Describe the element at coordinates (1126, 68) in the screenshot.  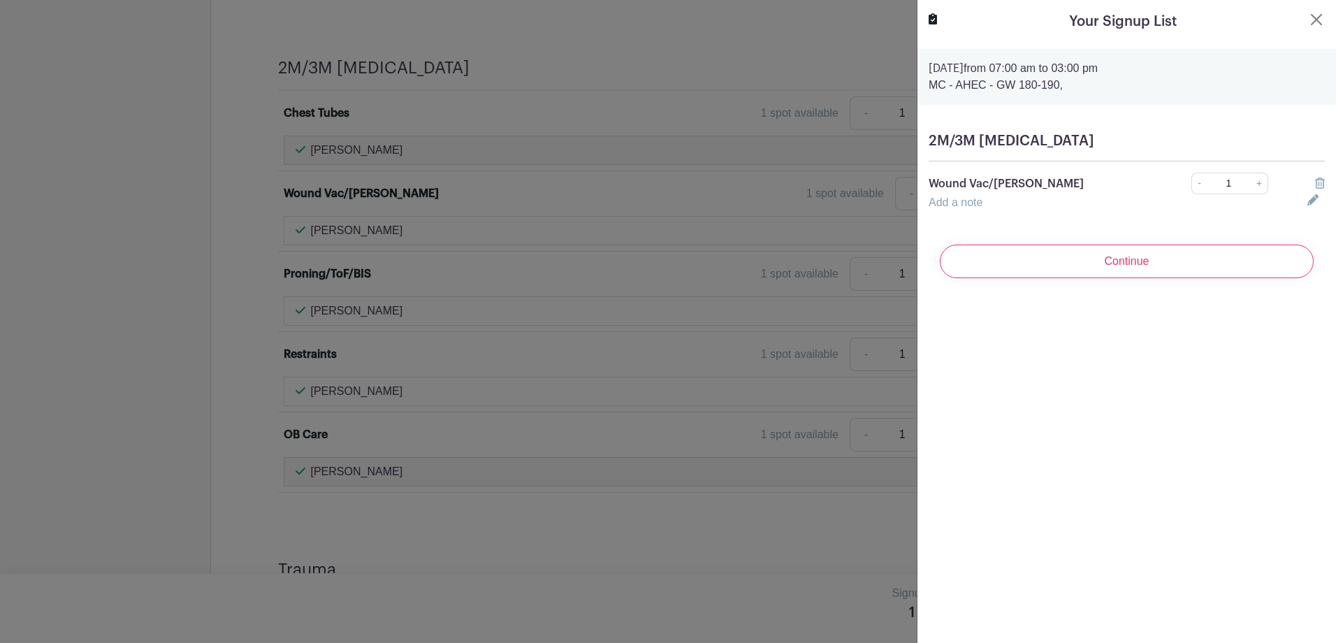
I see `p: from 07:00 am to 03:00 pm` at that location.